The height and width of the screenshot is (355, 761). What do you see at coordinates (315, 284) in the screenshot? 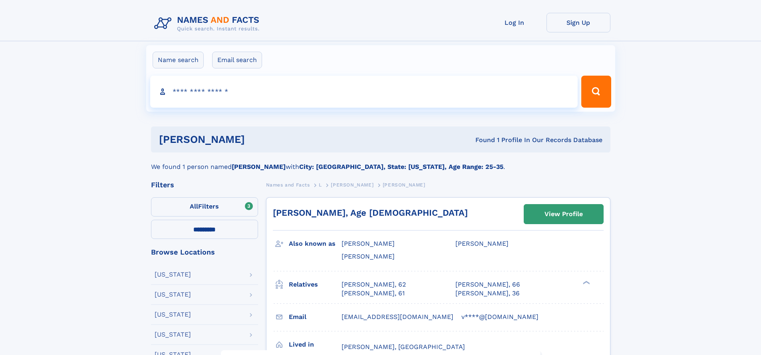
I see `h3: Relatives` at bounding box center [315, 284].